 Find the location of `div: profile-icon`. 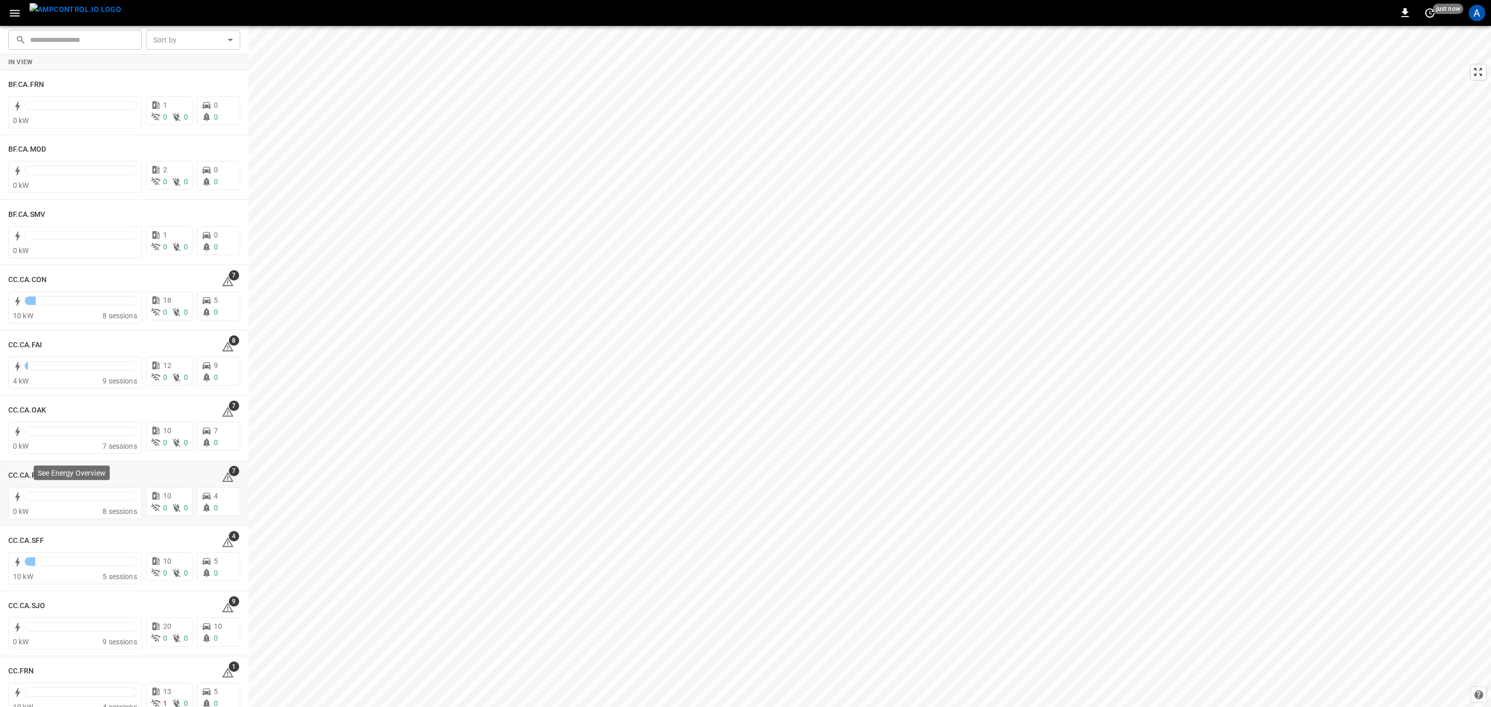

div: profile-icon is located at coordinates (1478, 13).